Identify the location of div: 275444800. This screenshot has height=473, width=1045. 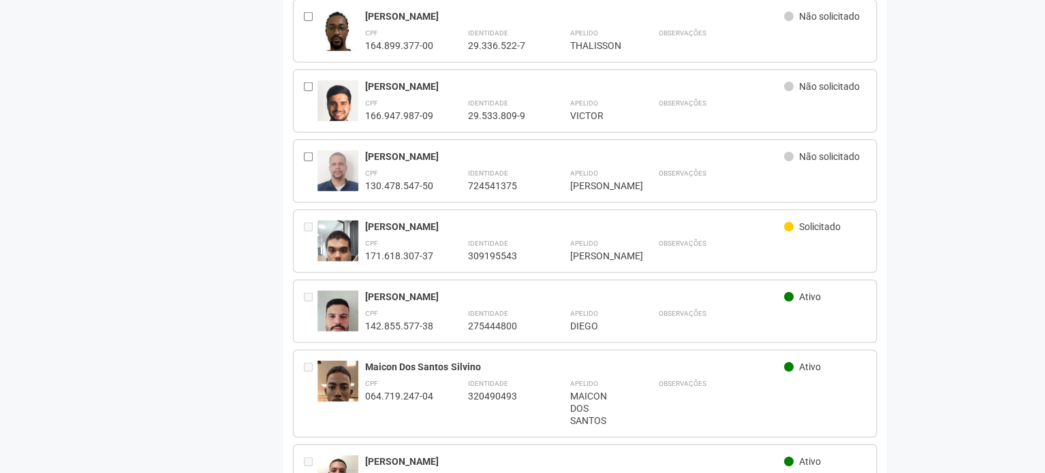
(501, 326).